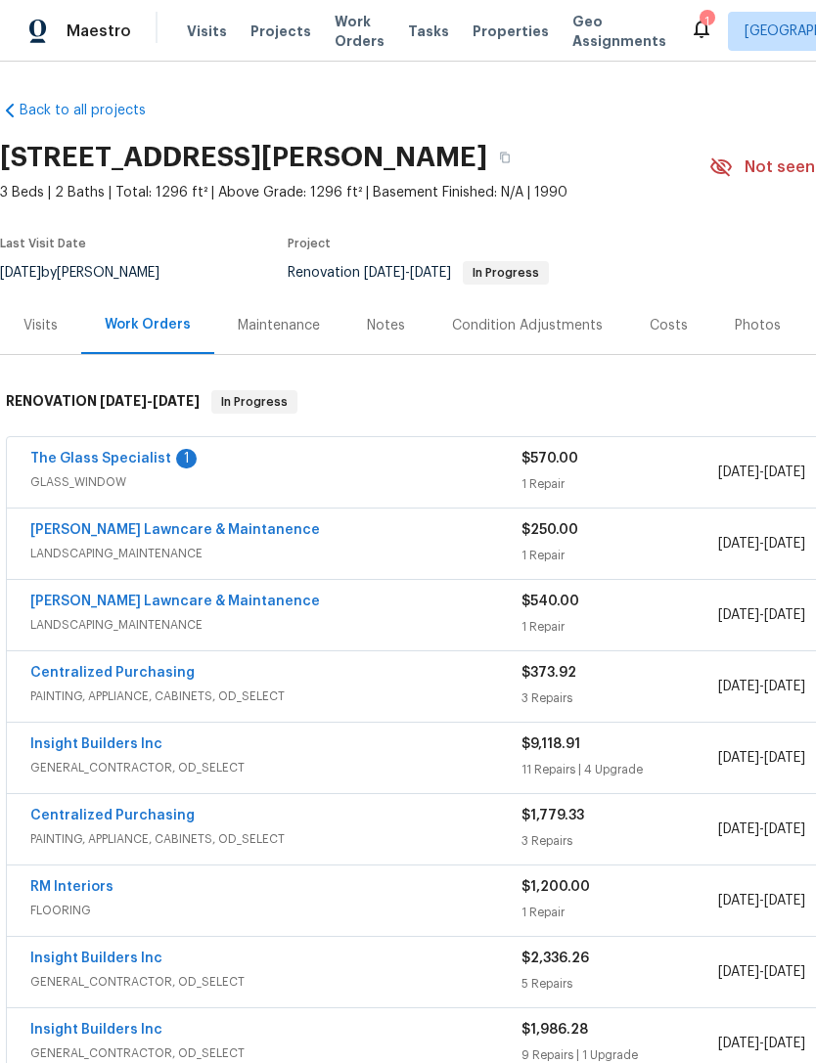  What do you see at coordinates (103, 402) in the screenshot?
I see `h6: RENOVATION` at bounding box center [103, 402].